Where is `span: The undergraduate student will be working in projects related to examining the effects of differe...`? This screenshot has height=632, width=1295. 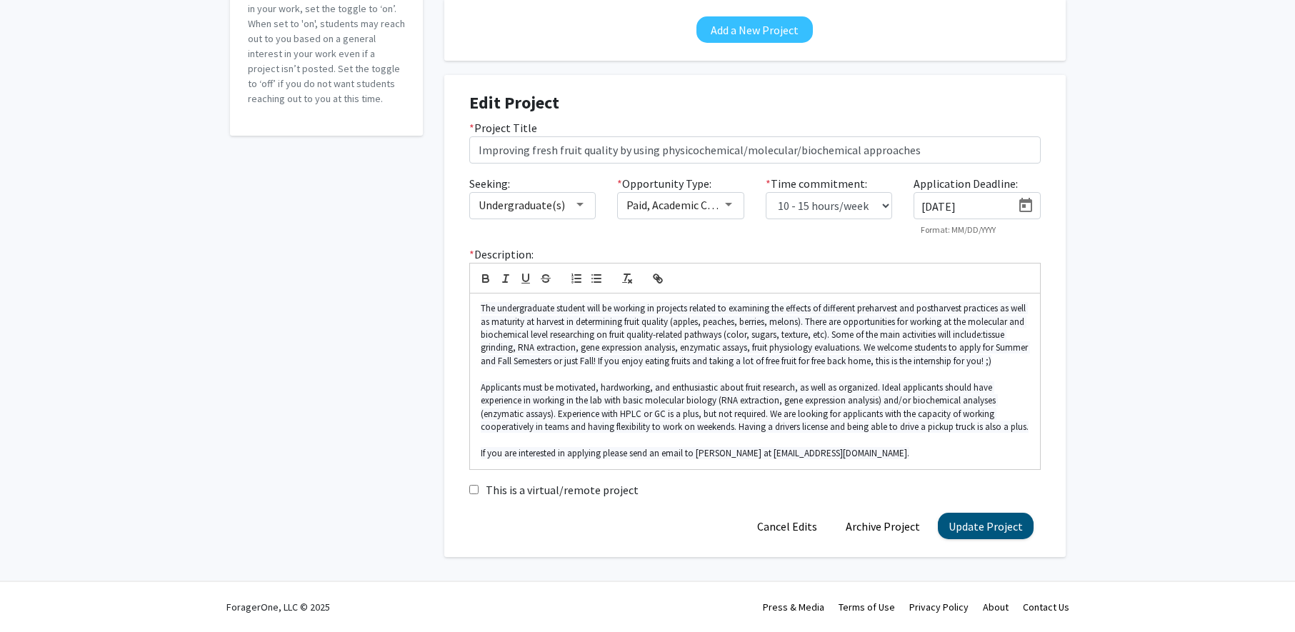 span: The undergraduate student will be working in projects related to examining the effects of differe... is located at coordinates (755, 334).